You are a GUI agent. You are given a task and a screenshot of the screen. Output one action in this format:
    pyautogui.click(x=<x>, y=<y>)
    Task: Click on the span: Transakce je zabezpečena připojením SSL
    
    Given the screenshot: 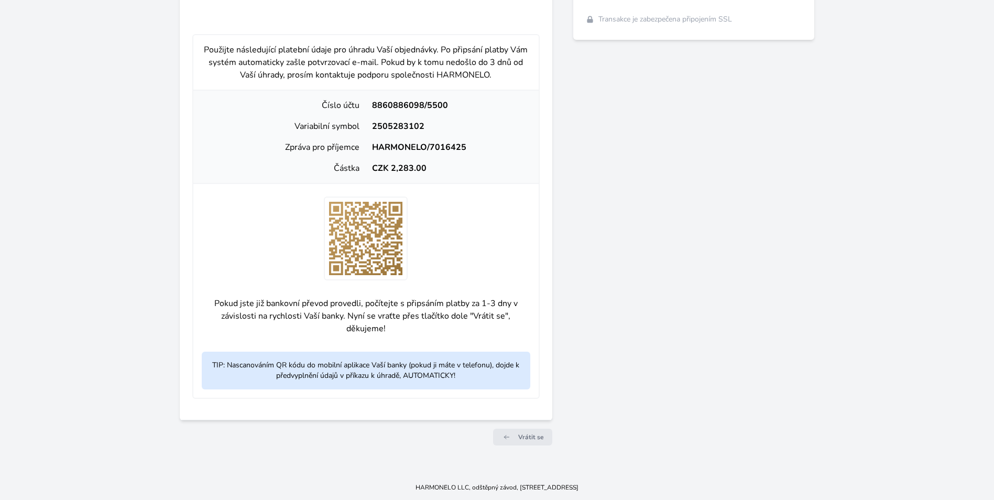 What is the action you would take?
    pyautogui.click(x=665, y=19)
    